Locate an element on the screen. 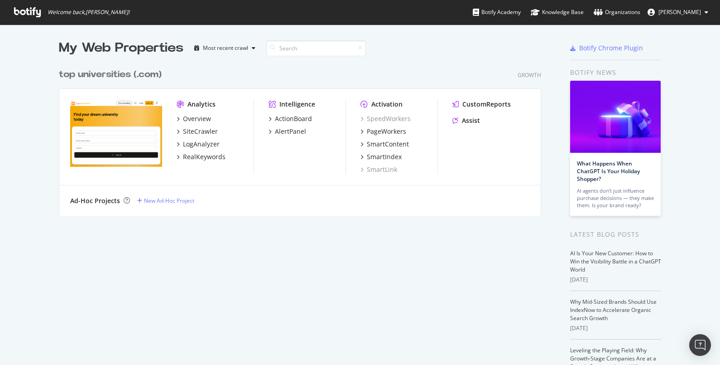 The width and height of the screenshot is (720, 365). a: PageWorkers is located at coordinates (383, 131).